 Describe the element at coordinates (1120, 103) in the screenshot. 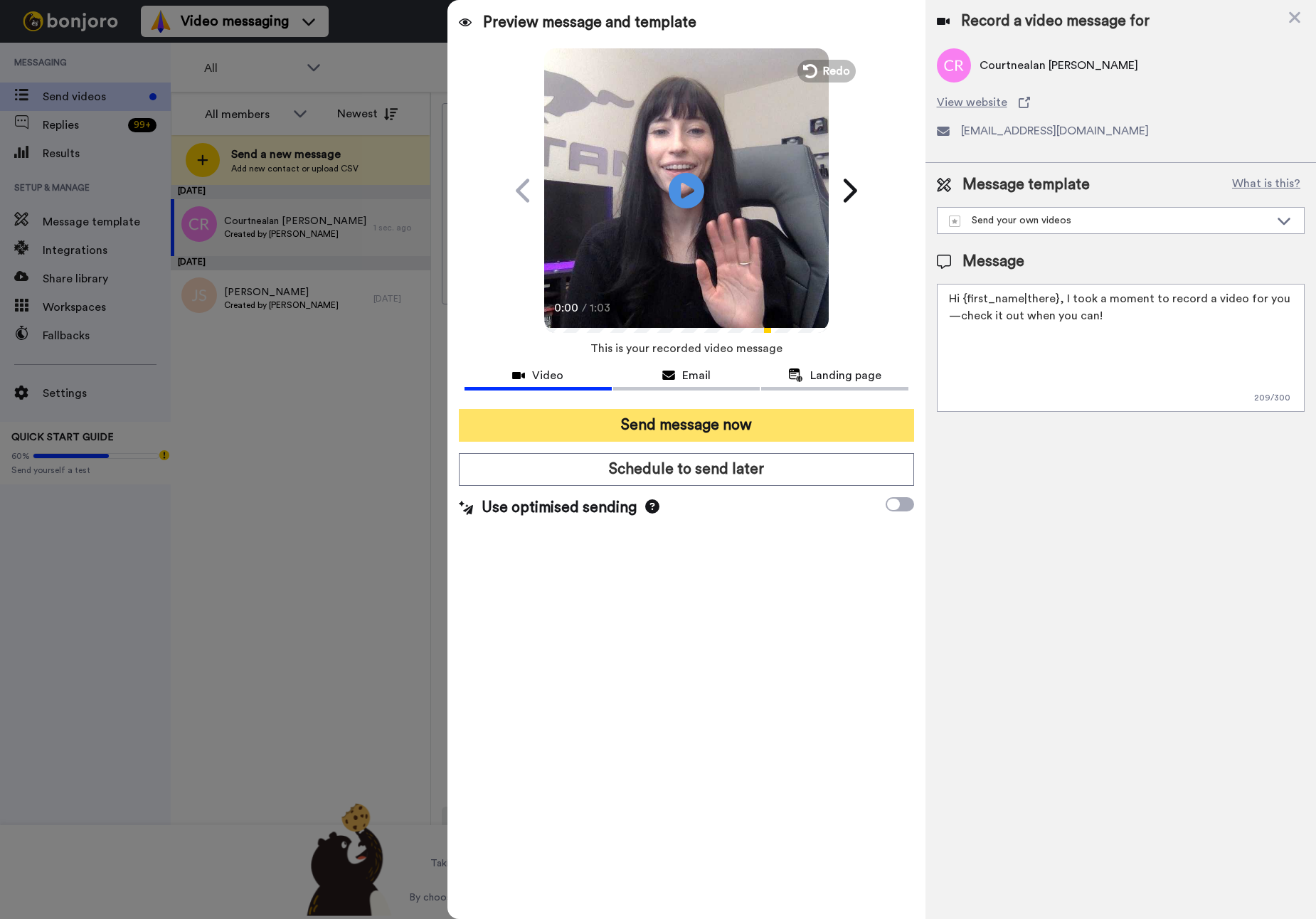

I see `a: View website` at that location.